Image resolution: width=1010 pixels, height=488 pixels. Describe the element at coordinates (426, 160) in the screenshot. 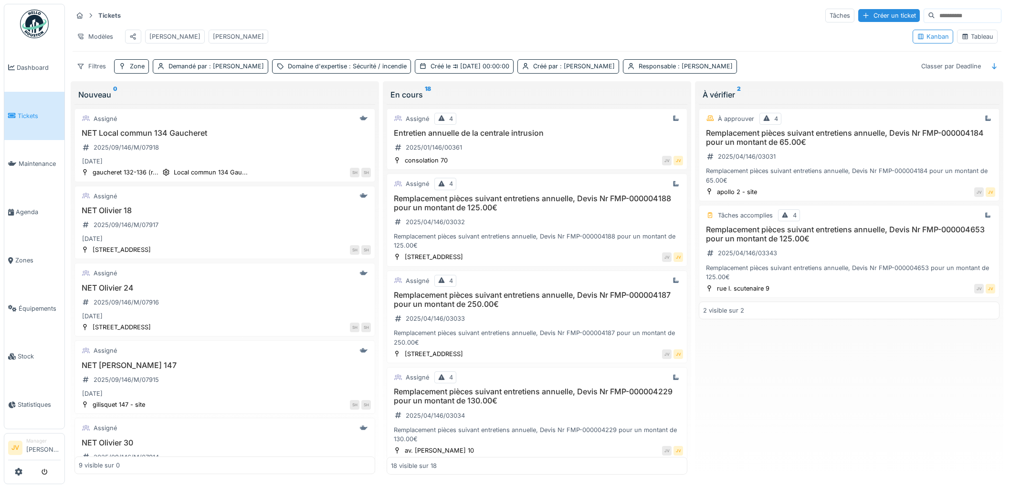

I see `div: consolation 70` at that location.